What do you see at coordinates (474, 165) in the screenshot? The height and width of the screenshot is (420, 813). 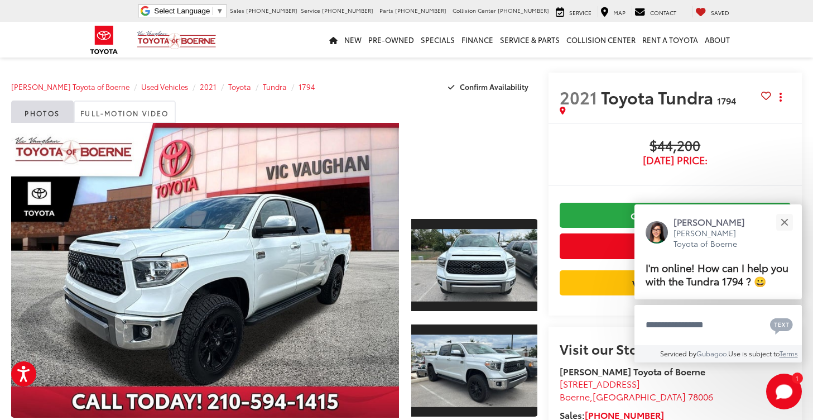 I see `div: View Full-Motion Video` at bounding box center [474, 165].